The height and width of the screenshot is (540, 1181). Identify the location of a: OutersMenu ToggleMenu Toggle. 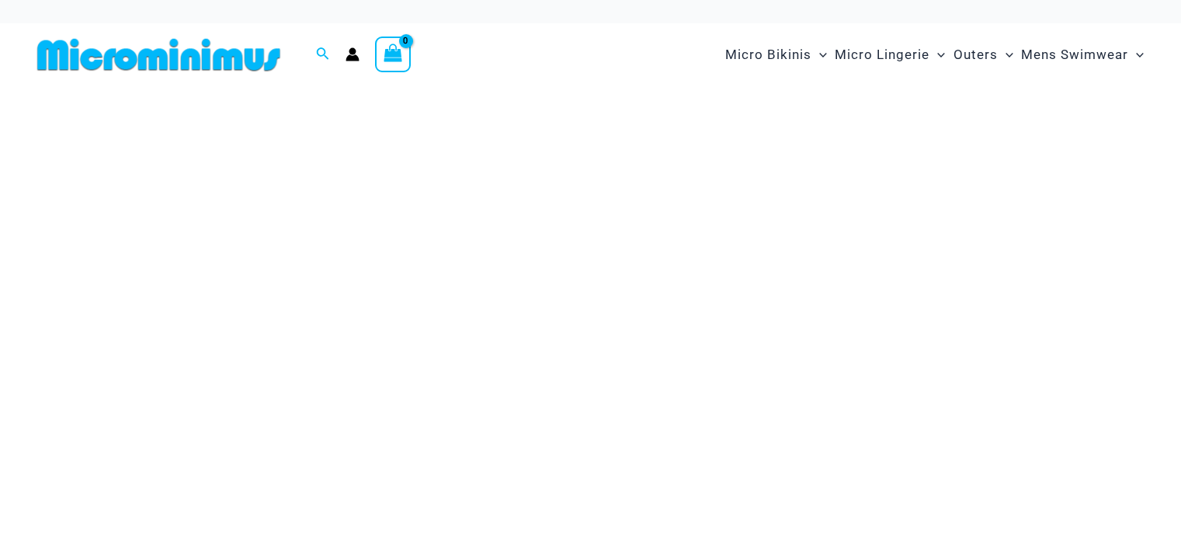
(983, 54).